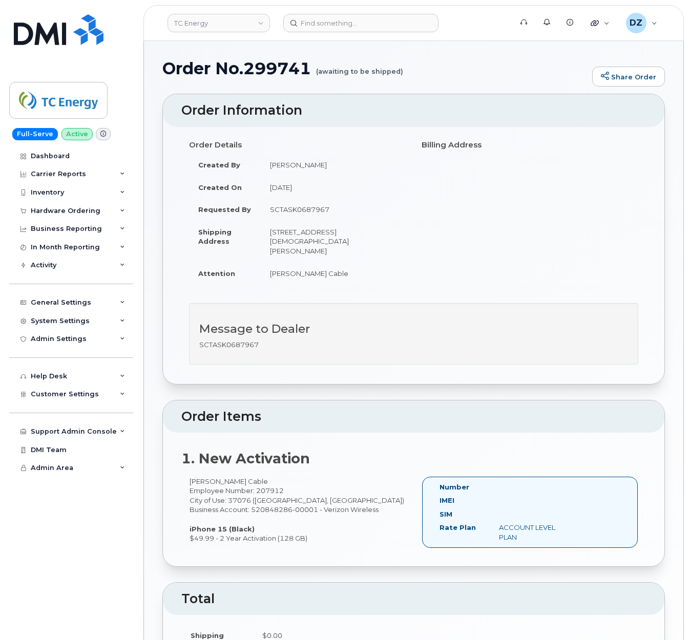 The height and width of the screenshot is (640, 689). Describe the element at coordinates (220, 187) in the screenshot. I see `strong: Created On` at that location.